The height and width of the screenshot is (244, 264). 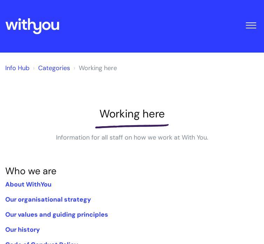 What do you see at coordinates (22, 230) in the screenshot?
I see `a: Our history` at bounding box center [22, 230].